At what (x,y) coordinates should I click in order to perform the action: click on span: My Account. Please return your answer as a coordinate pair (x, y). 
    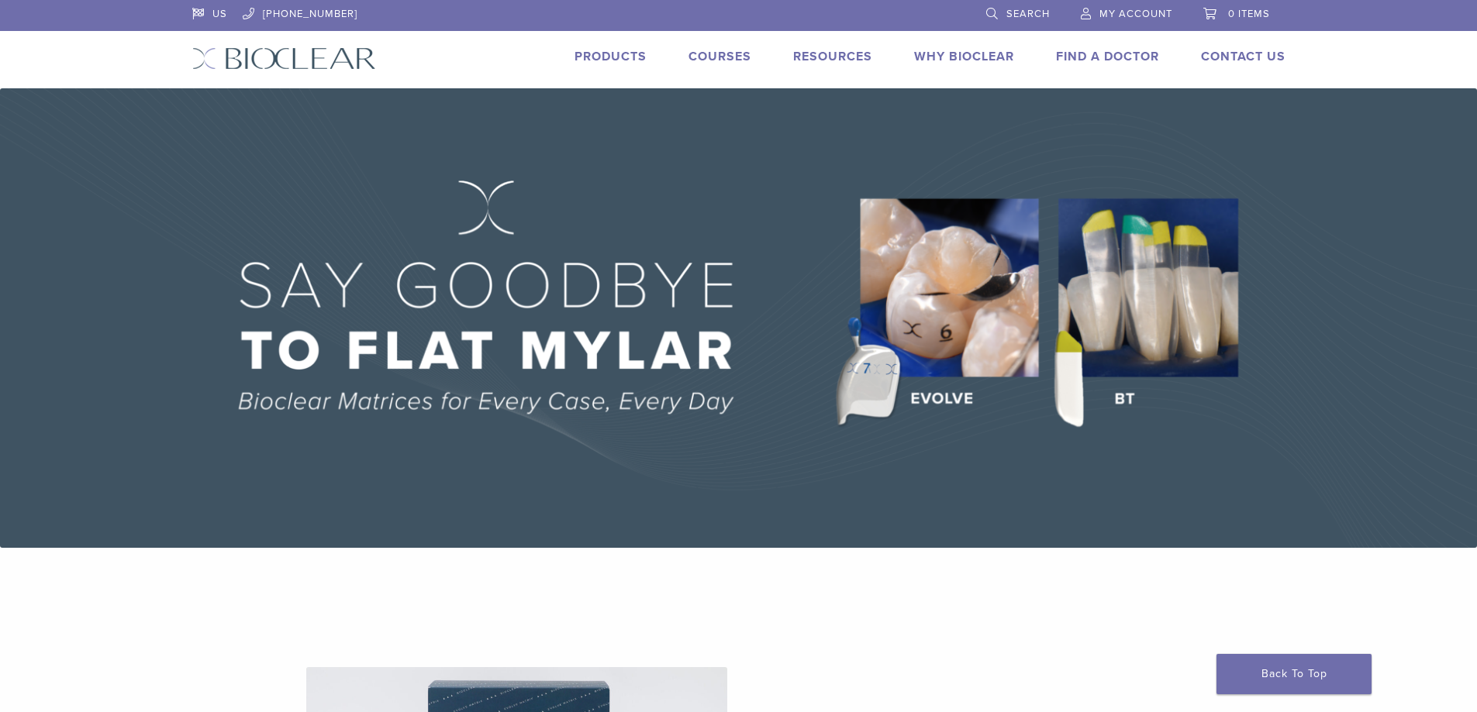
    Looking at the image, I should click on (1136, 14).